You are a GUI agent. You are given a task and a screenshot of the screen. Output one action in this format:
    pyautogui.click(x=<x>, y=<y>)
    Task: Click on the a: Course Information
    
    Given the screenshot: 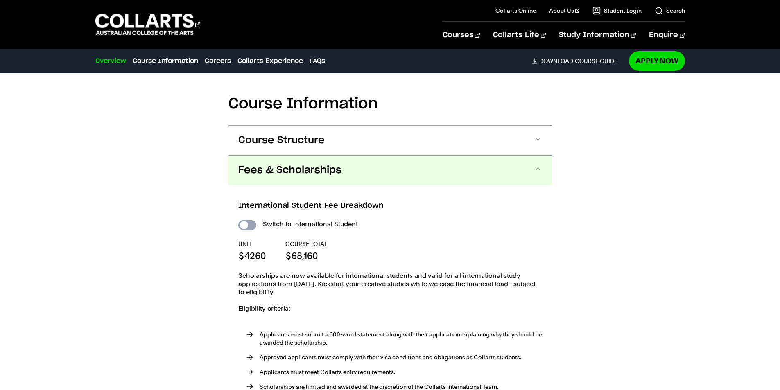 What is the action you would take?
    pyautogui.click(x=165, y=61)
    